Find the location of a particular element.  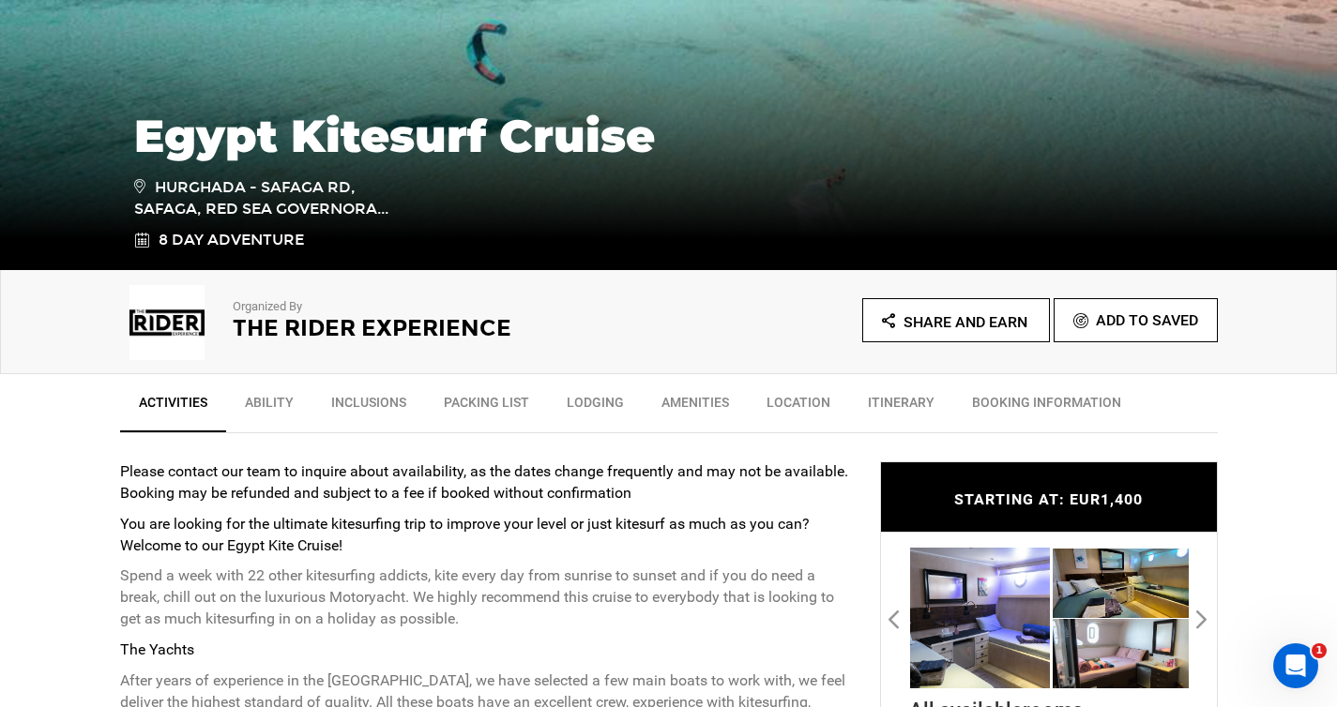

button: Previous is located at coordinates (895, 618).